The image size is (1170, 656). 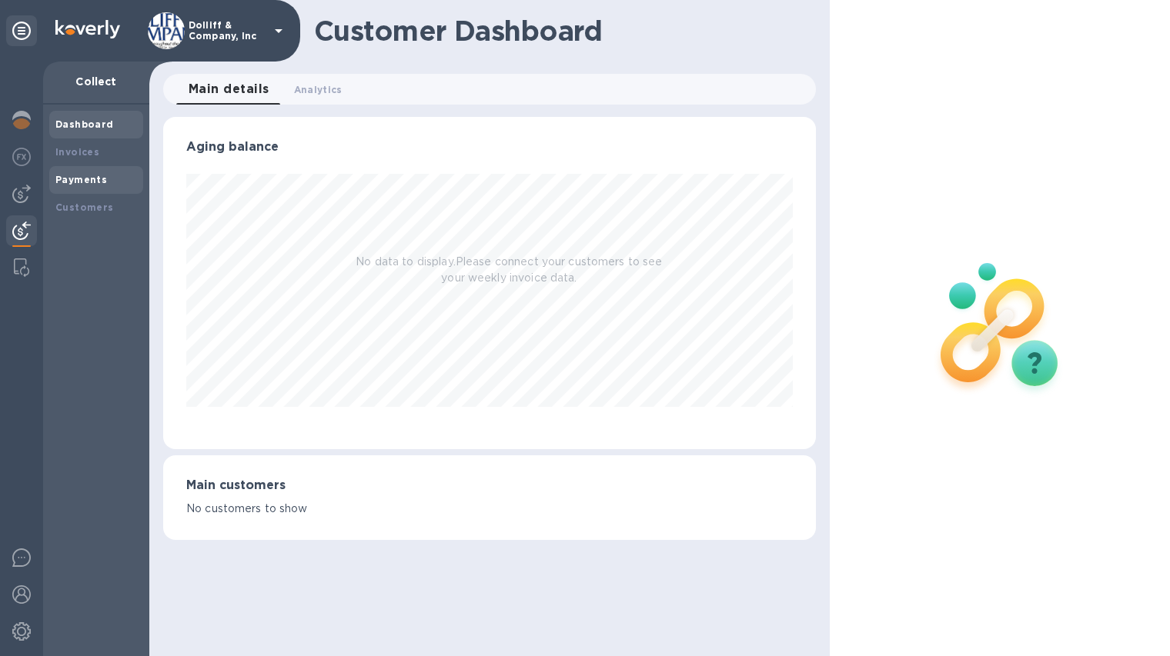 I want to click on span: Analytics, so click(x=318, y=89).